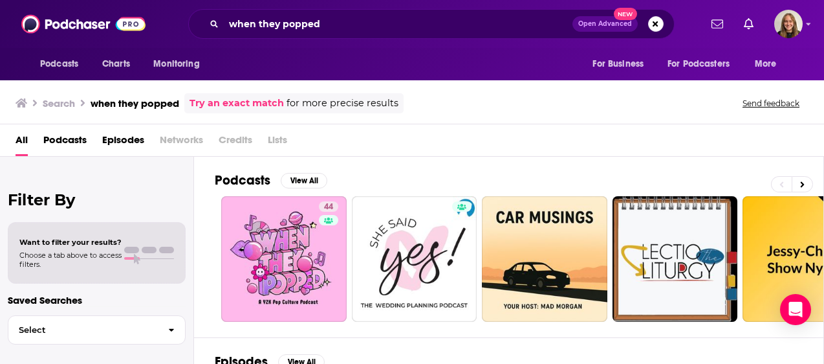  What do you see at coordinates (342, 103) in the screenshot?
I see `span: for more precise results` at bounding box center [342, 103].